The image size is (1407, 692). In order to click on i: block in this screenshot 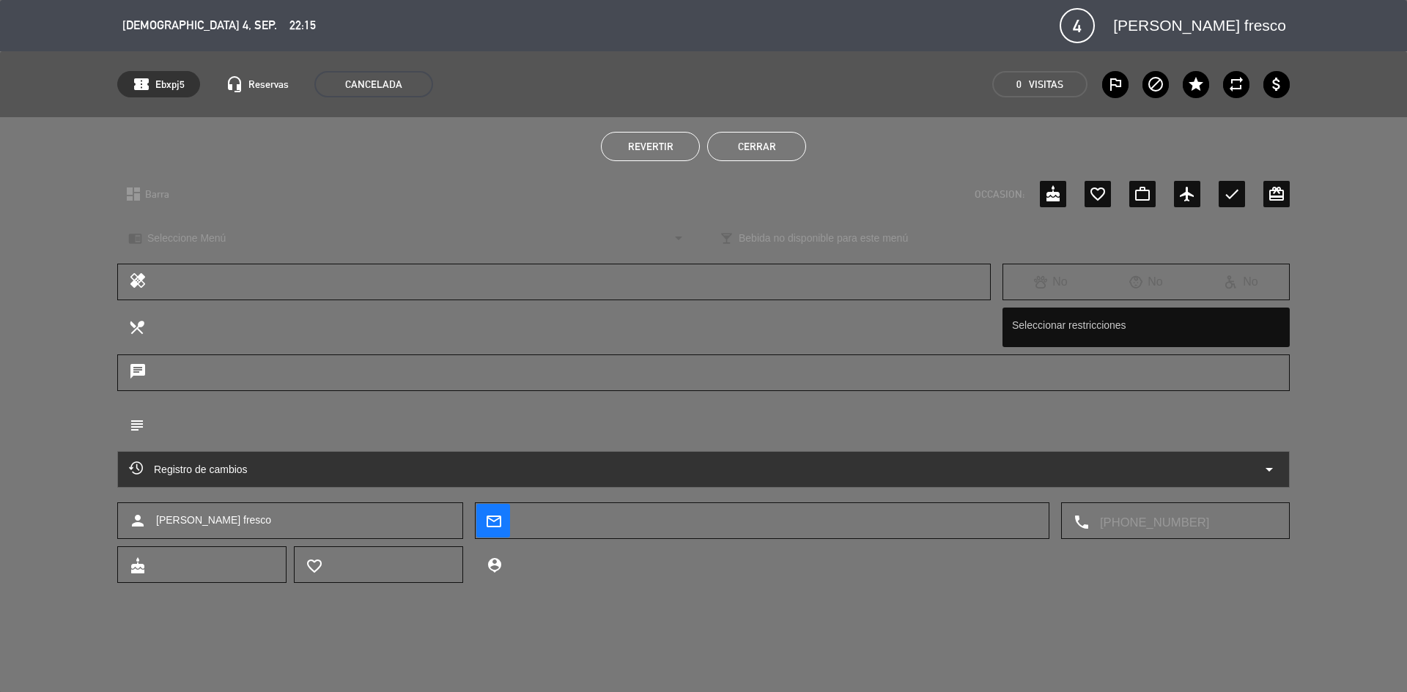, I will do `click(1156, 84)`.